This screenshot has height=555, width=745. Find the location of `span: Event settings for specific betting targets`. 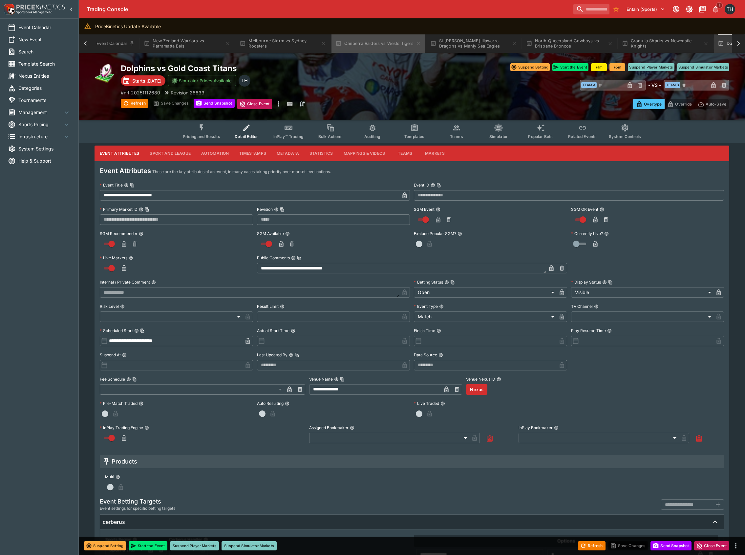

span: Event settings for specific betting targets is located at coordinates (137, 509).